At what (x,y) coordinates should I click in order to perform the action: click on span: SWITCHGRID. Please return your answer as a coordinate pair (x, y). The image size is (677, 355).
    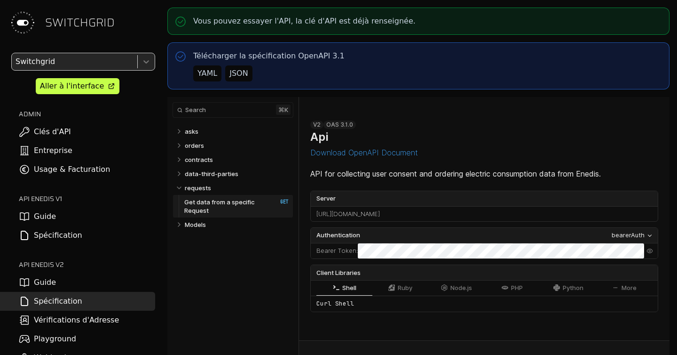
    Looking at the image, I should click on (80, 23).